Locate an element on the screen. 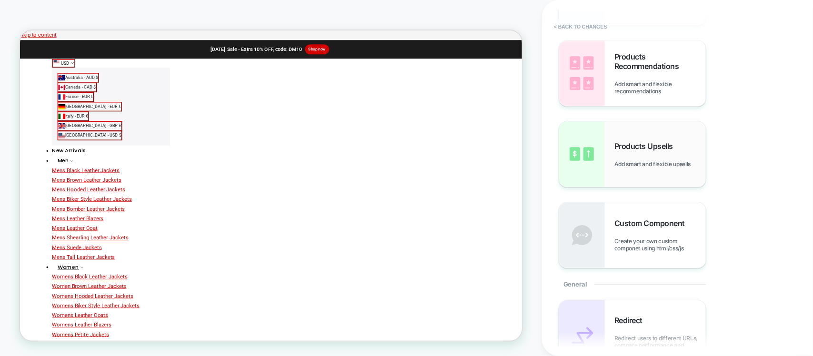 This screenshot has width=813, height=356. span: Products Upsells is located at coordinates (646, 146).